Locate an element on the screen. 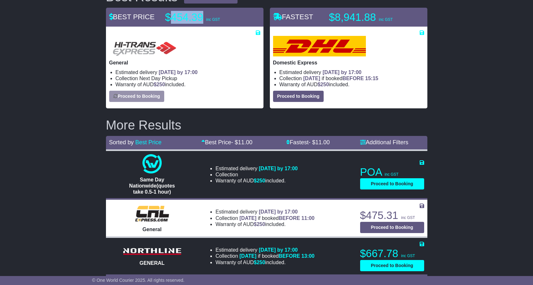 The height and width of the screenshot is (285, 533). img: HiTrans (Machship): General is located at coordinates (144, 46).